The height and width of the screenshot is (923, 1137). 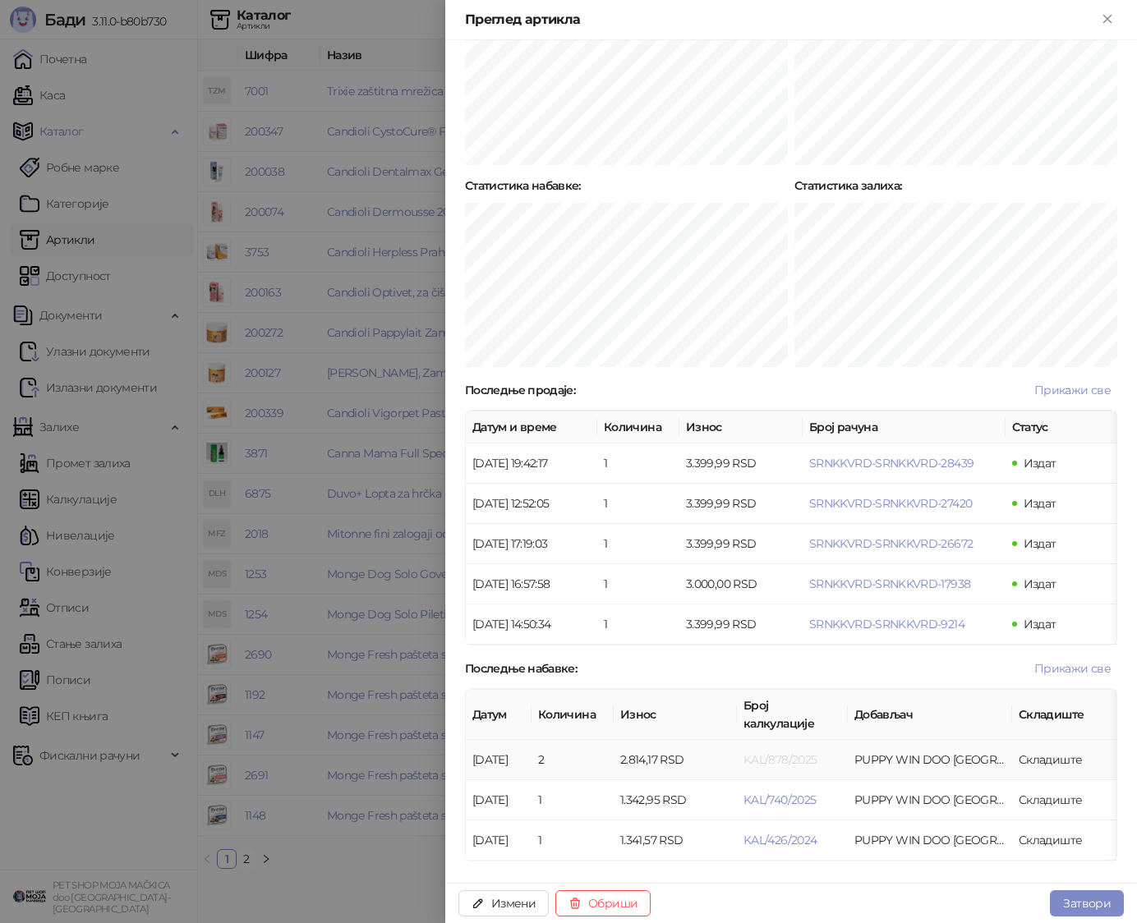 I want to click on button: SRNKKVRD-SRNKKVRD-17938, so click(x=889, y=584).